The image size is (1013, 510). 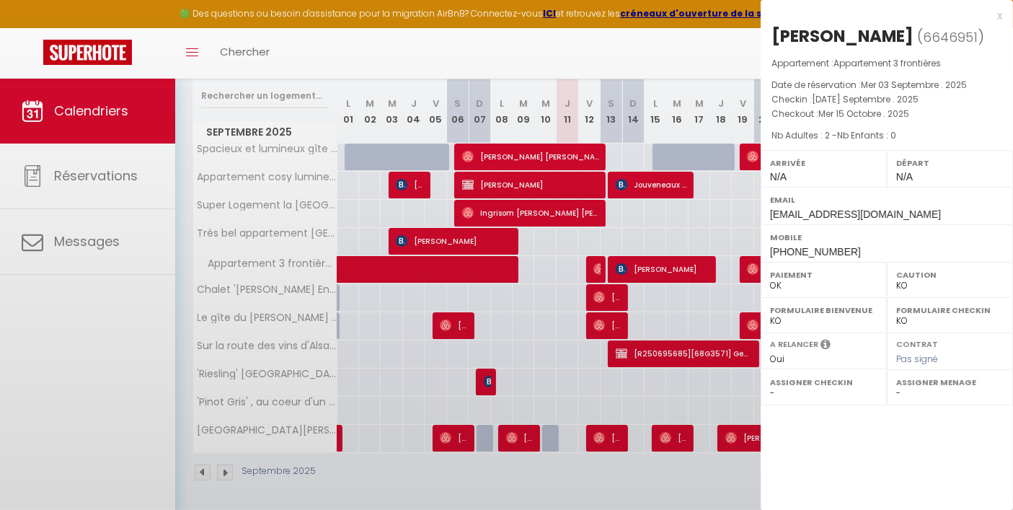 What do you see at coordinates (824, 310) in the screenshot?
I see `label: Formulaire Bienvenue` at bounding box center [824, 310].